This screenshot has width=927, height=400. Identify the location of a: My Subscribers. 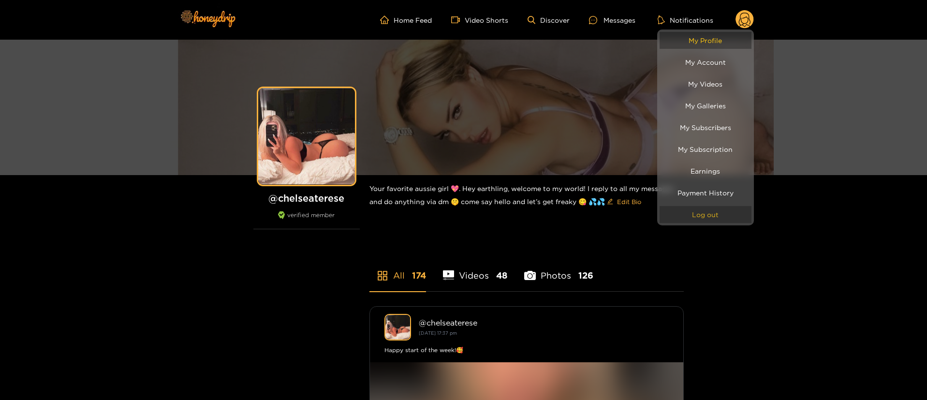
(705, 127).